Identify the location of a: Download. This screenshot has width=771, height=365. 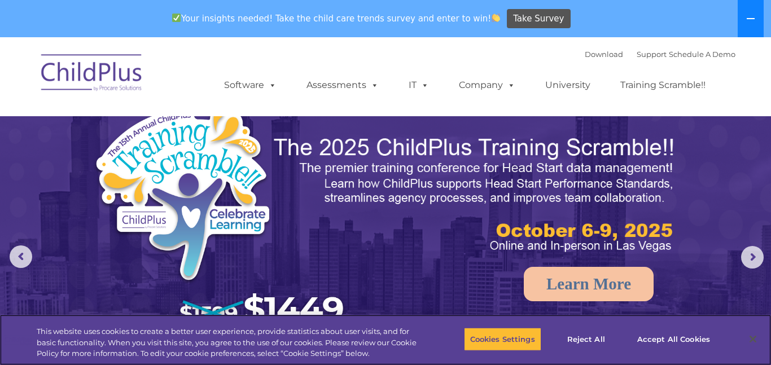
(604, 54).